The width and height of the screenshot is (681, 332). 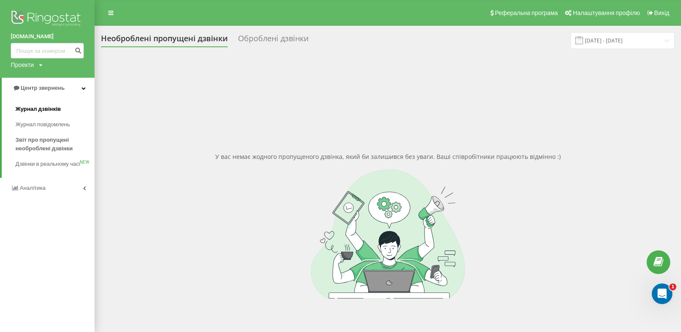 What do you see at coordinates (164, 40) in the screenshot?
I see `div: Необроблені пропущені дзвінки` at bounding box center [164, 40].